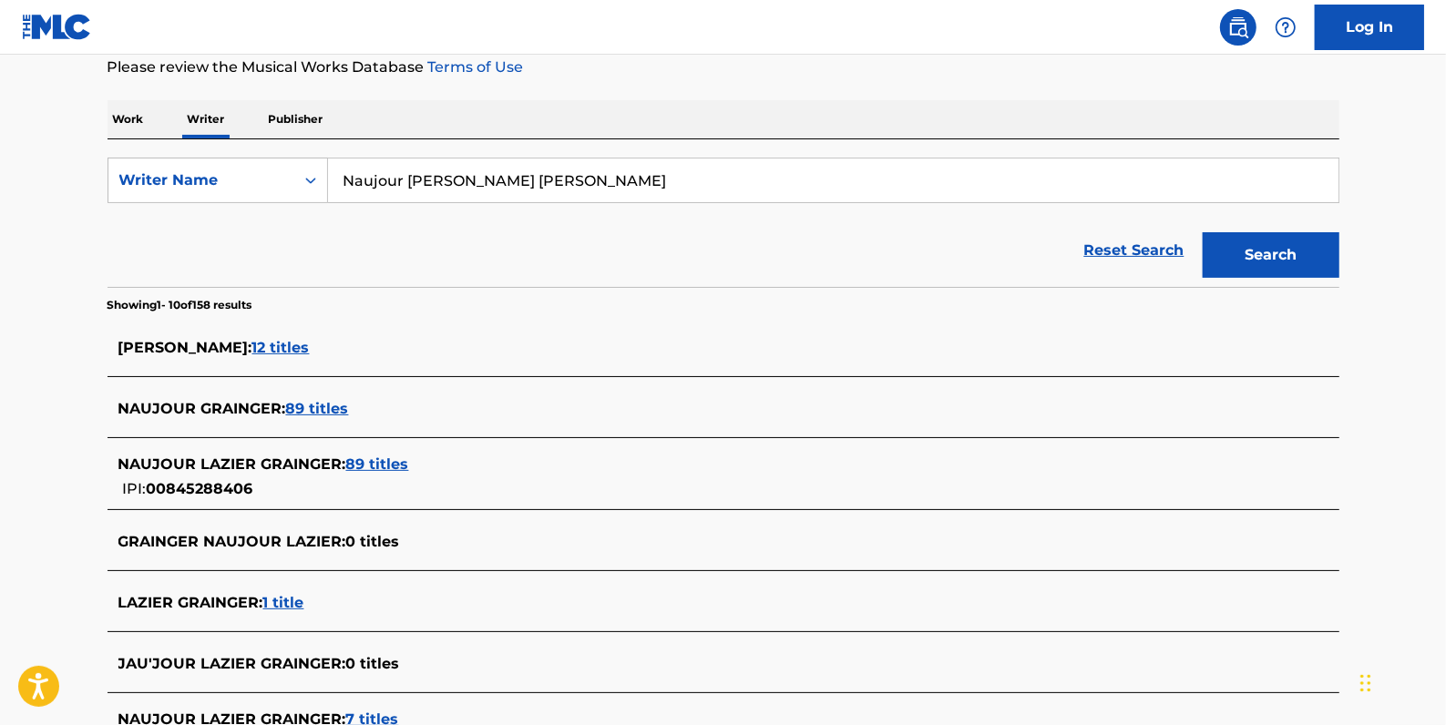  Describe the element at coordinates (1365, 683) in the screenshot. I see `div: Drag` at that location.